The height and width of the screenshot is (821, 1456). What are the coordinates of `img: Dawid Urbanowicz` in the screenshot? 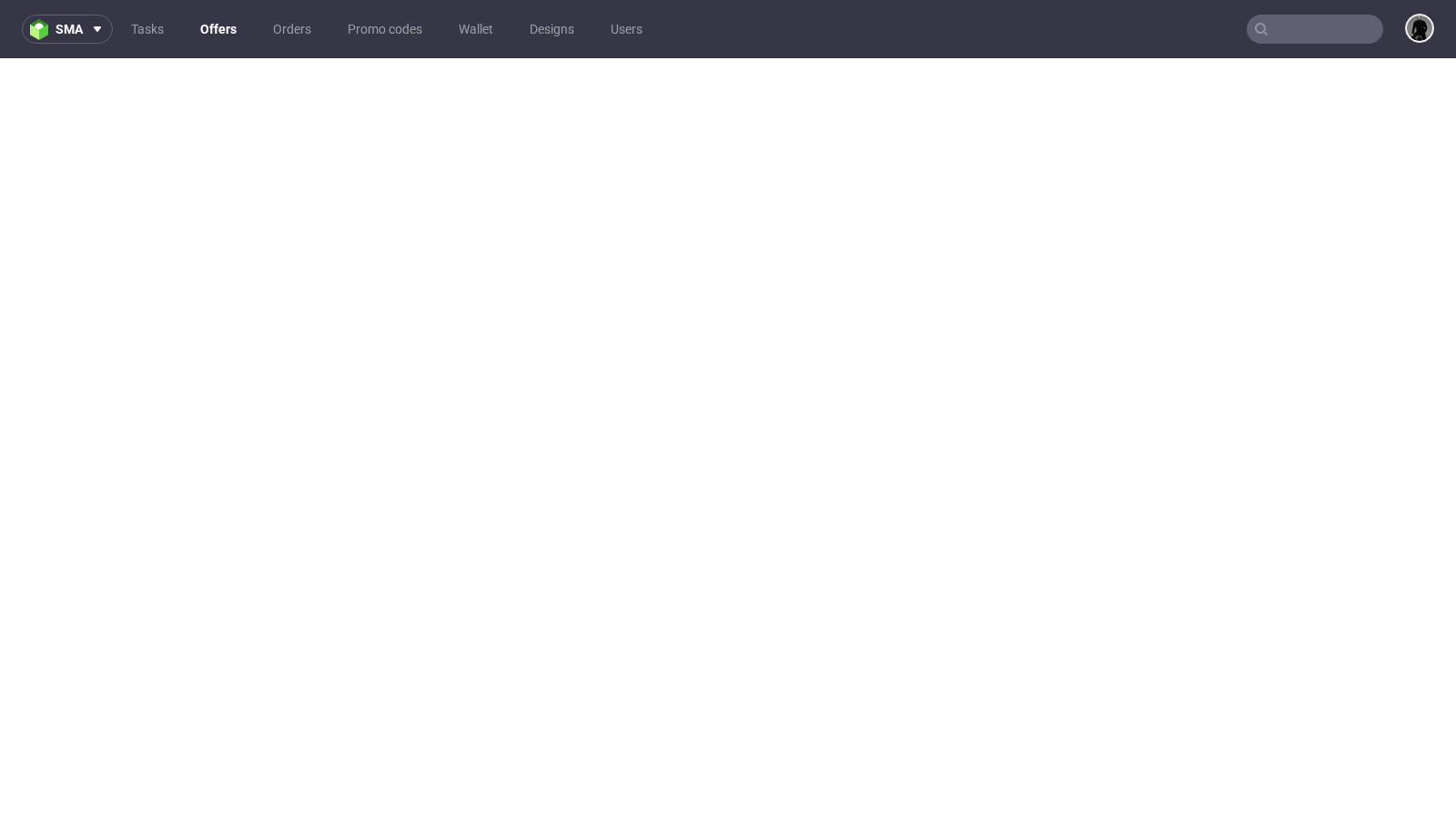 It's located at (1420, 28).